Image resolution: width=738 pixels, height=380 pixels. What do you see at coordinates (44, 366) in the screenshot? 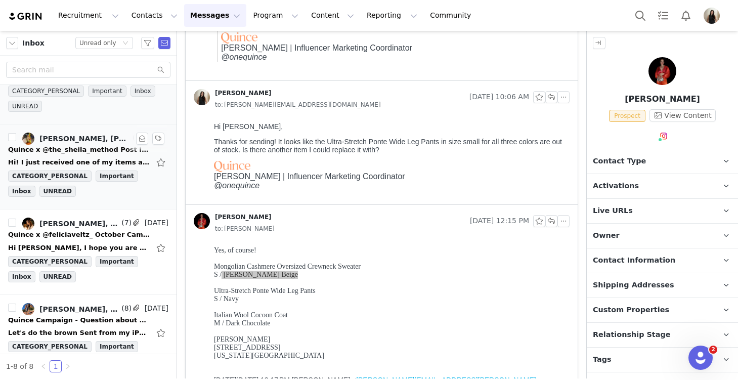
I see `i: icon: left` at bounding box center [44, 366].